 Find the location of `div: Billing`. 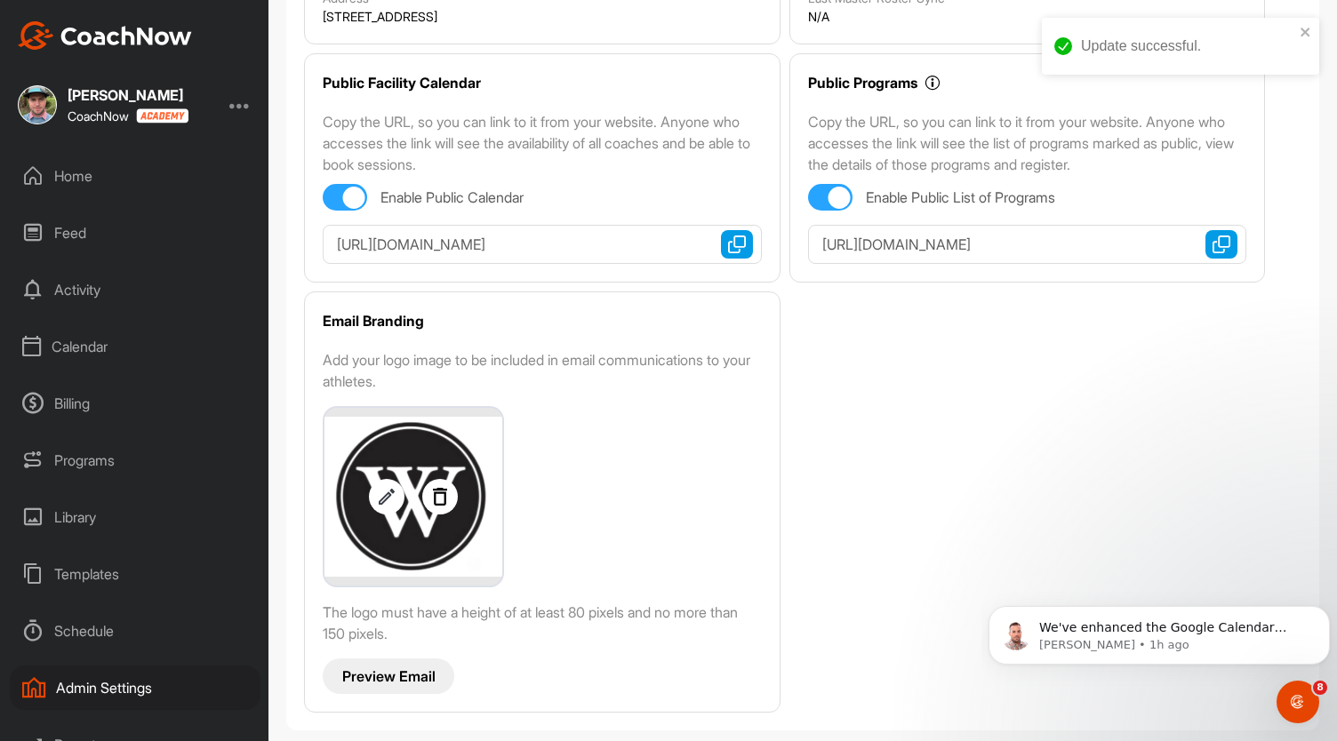

div: Billing is located at coordinates (135, 404).